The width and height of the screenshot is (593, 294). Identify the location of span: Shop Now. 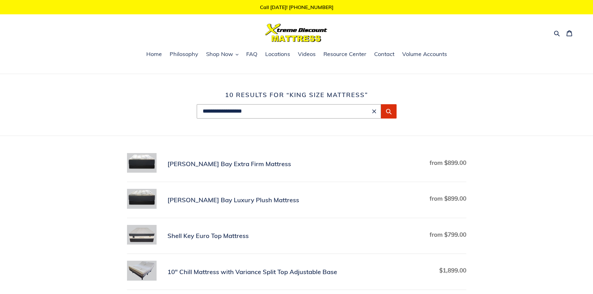
(219, 54).